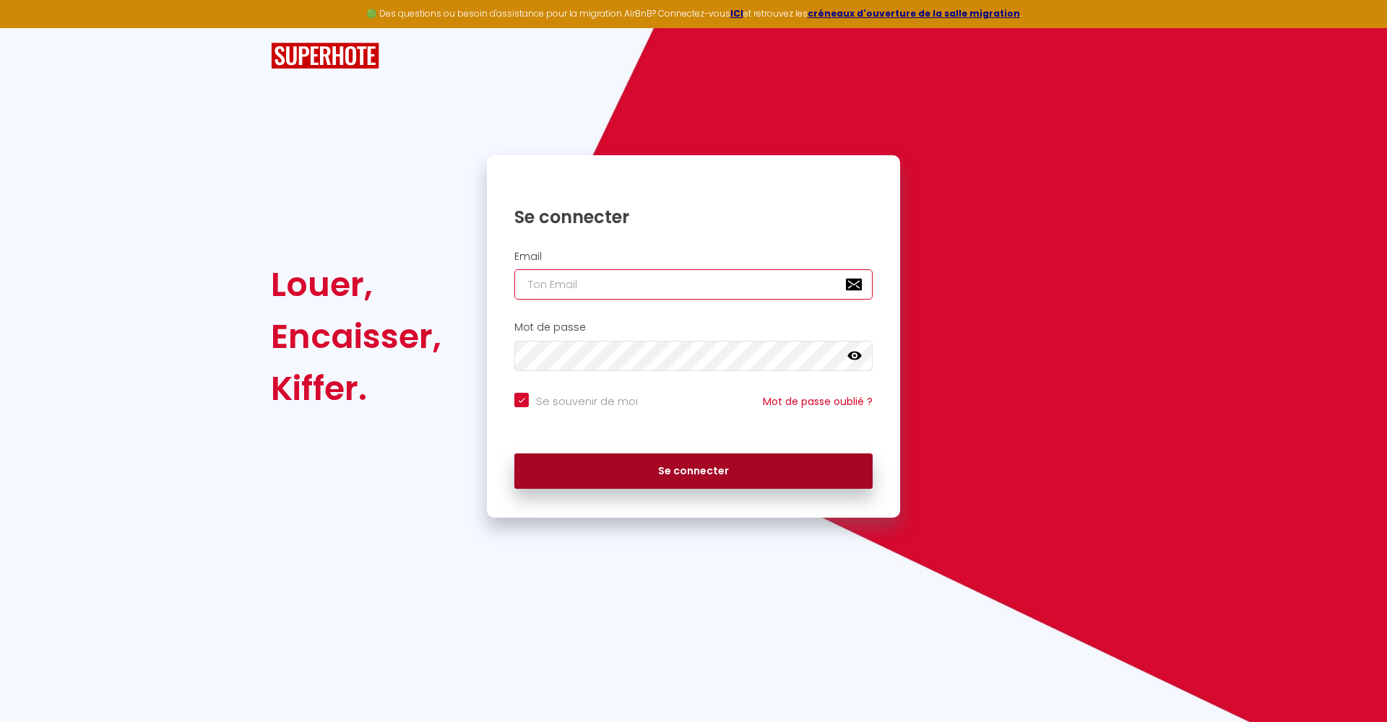  What do you see at coordinates (33, 27) in the screenshot?
I see `button: Ouvrir le widget de chat LiveChat` at bounding box center [33, 27].